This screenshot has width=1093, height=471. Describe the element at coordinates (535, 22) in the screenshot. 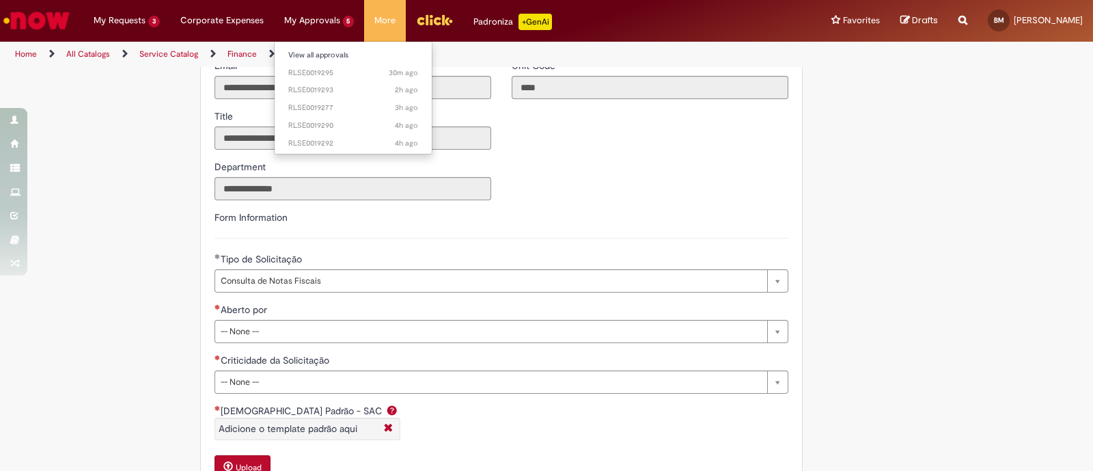

I see `p: +GenAi` at that location.